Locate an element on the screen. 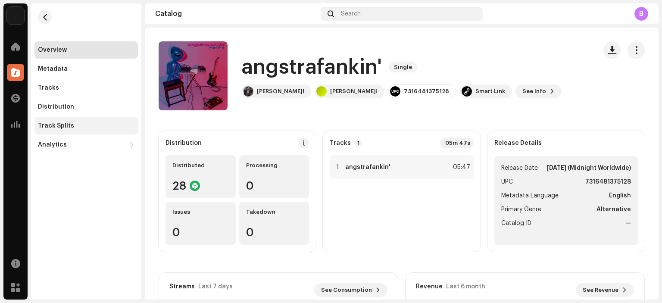 Image resolution: width=662 pixels, height=303 pixels. div: Last 6 month is located at coordinates (465, 286).